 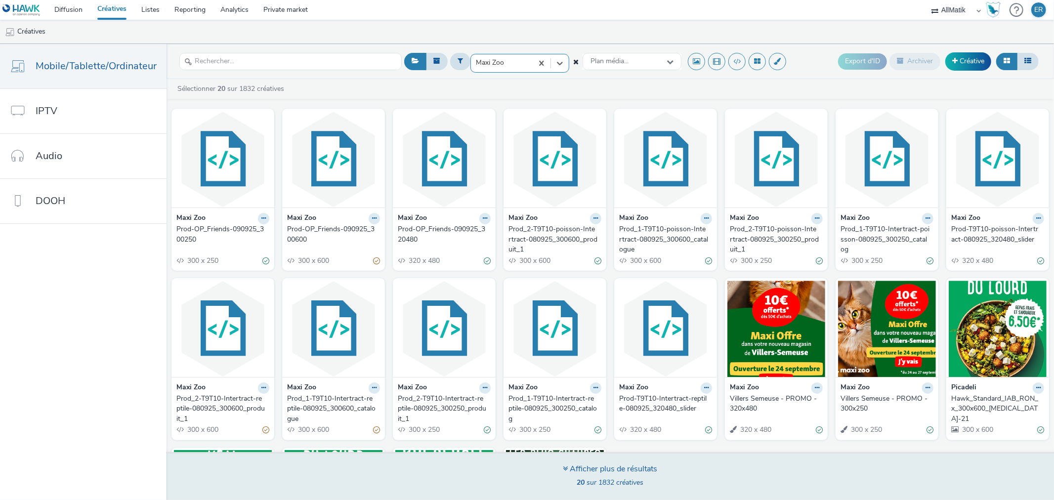 What do you see at coordinates (664, 404) in the screenshot?
I see `div: Prod-T9T10-Intertract-reptile-080925_320480_slider` at bounding box center [664, 404].